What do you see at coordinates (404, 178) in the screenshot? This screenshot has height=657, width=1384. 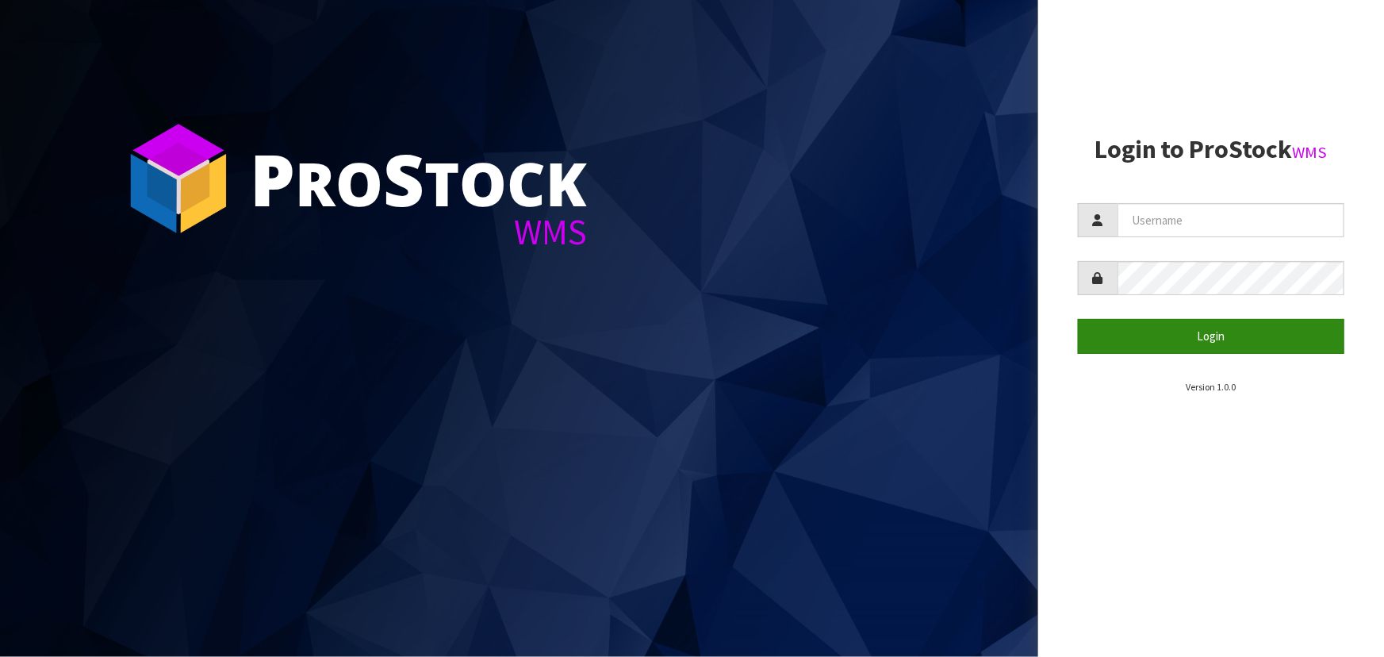 I see `span: S` at bounding box center [404, 178].